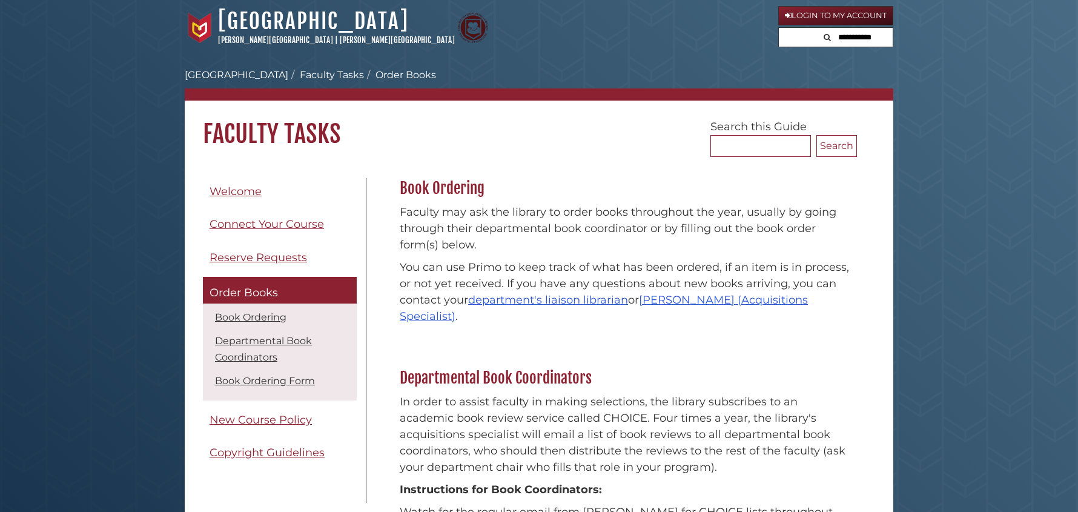  I want to click on li: Order Books, so click(400, 75).